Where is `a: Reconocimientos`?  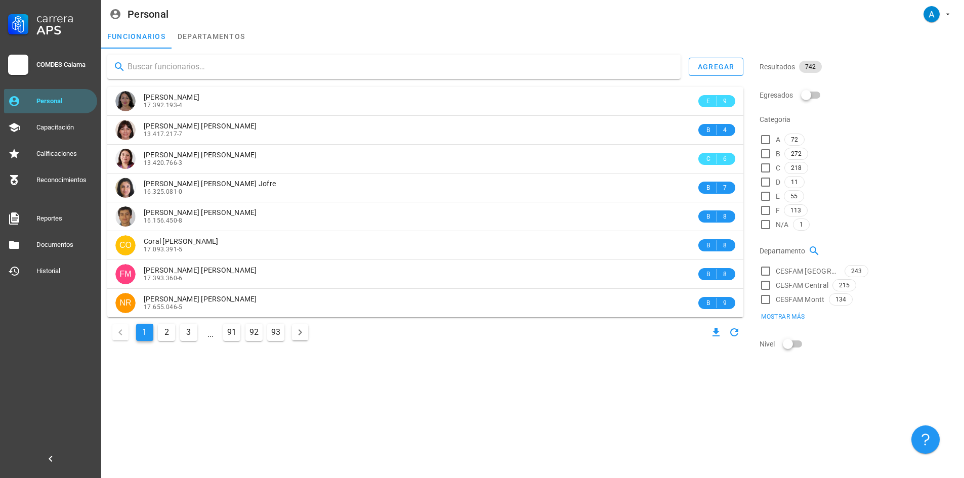
a: Reconocimientos is located at coordinates (51, 180).